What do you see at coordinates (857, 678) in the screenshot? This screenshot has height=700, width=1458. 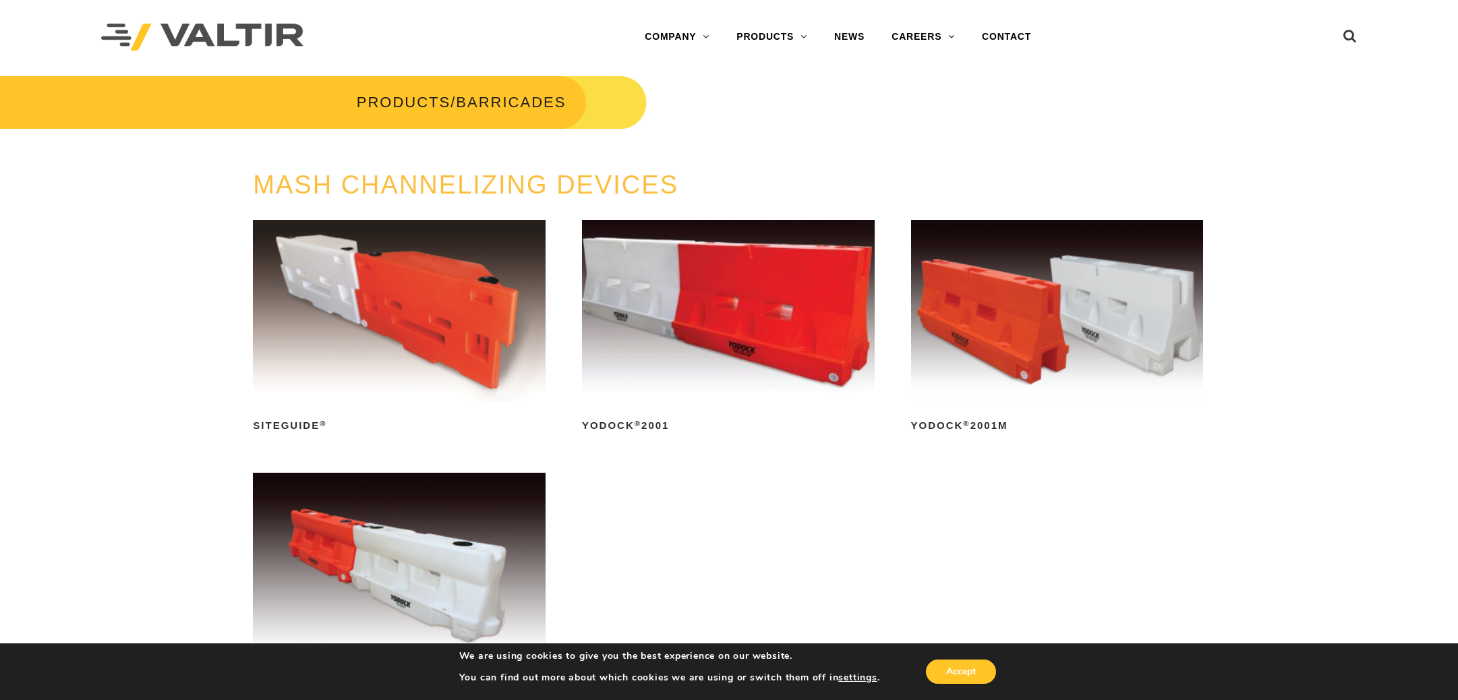 I see `button: settings` at bounding box center [857, 678].